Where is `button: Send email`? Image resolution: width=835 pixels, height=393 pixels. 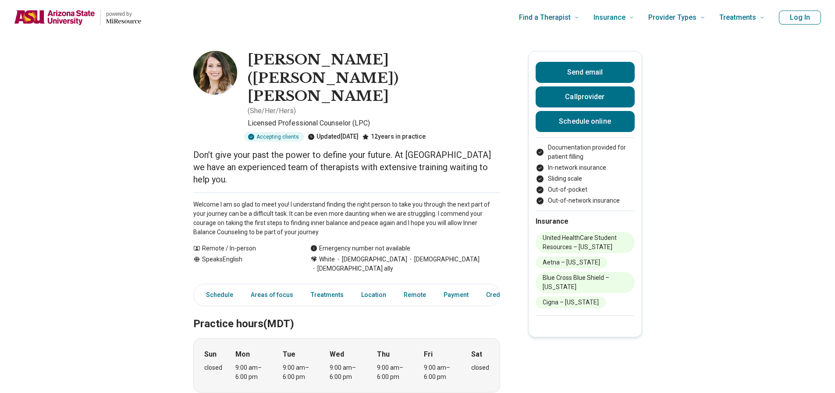 button: Send email is located at coordinates (585, 72).